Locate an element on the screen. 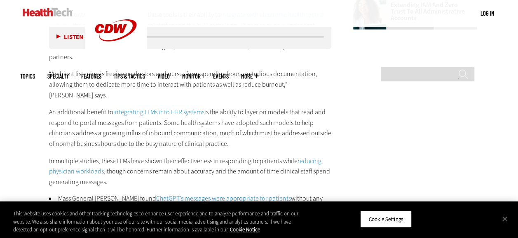  button: Close is located at coordinates (504, 219).